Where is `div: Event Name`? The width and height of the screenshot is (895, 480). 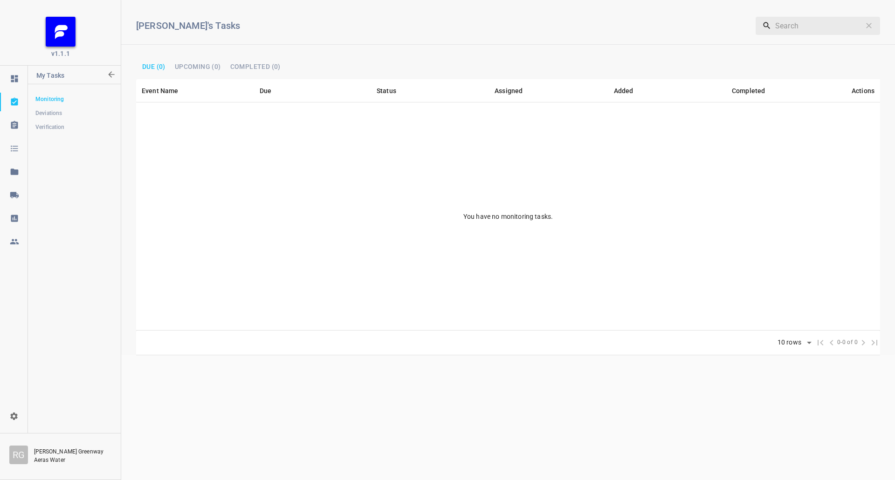 div: Event Name is located at coordinates (160, 91).